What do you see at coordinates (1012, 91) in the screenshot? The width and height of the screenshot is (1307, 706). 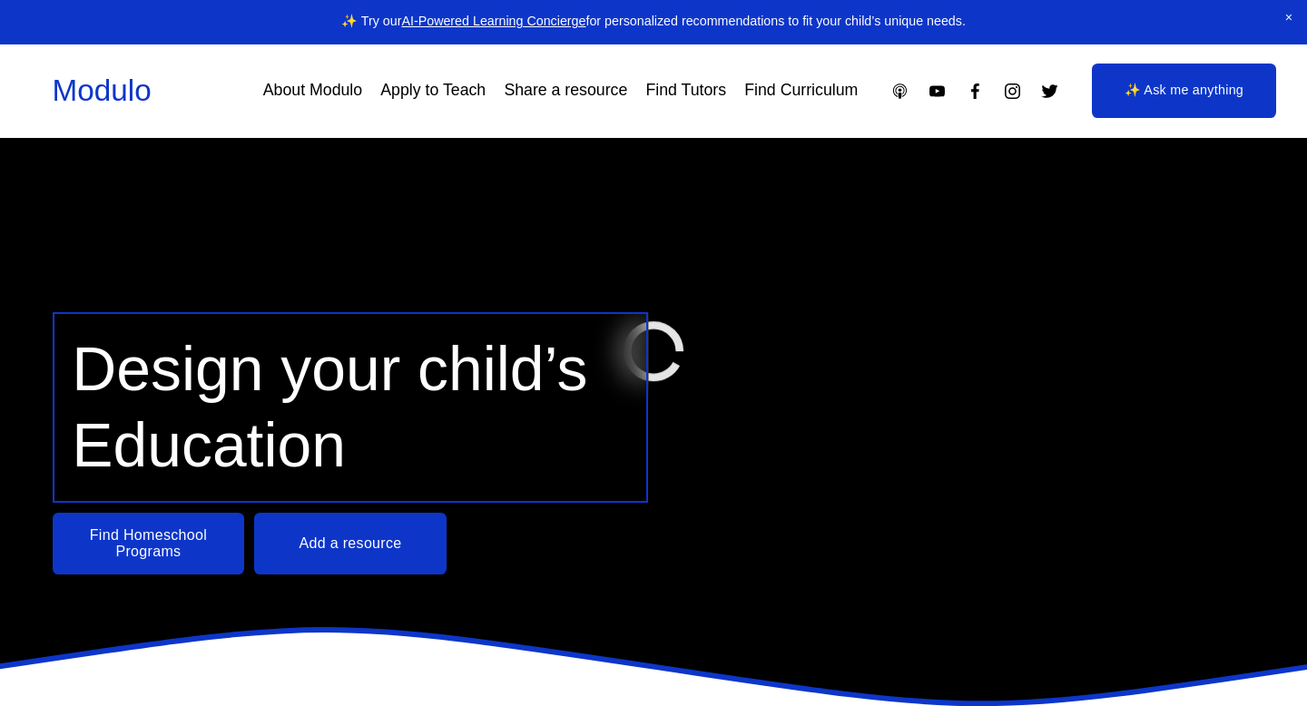 I see `a: Instagram` at bounding box center [1012, 91].